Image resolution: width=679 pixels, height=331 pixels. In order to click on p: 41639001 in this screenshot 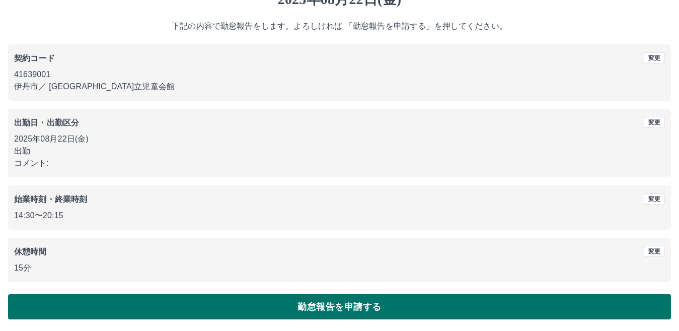, I will do `click(339, 74)`.